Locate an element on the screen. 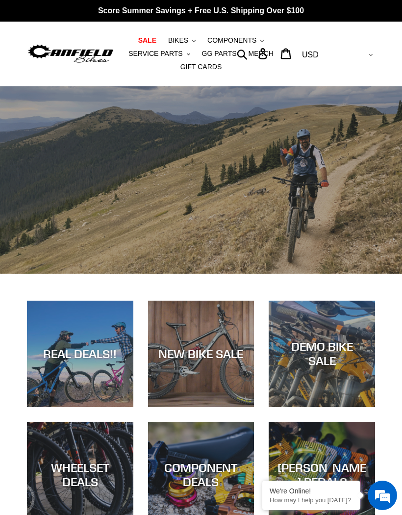 The height and width of the screenshot is (515, 402). div: WHEELSET DEALS is located at coordinates (80, 475).